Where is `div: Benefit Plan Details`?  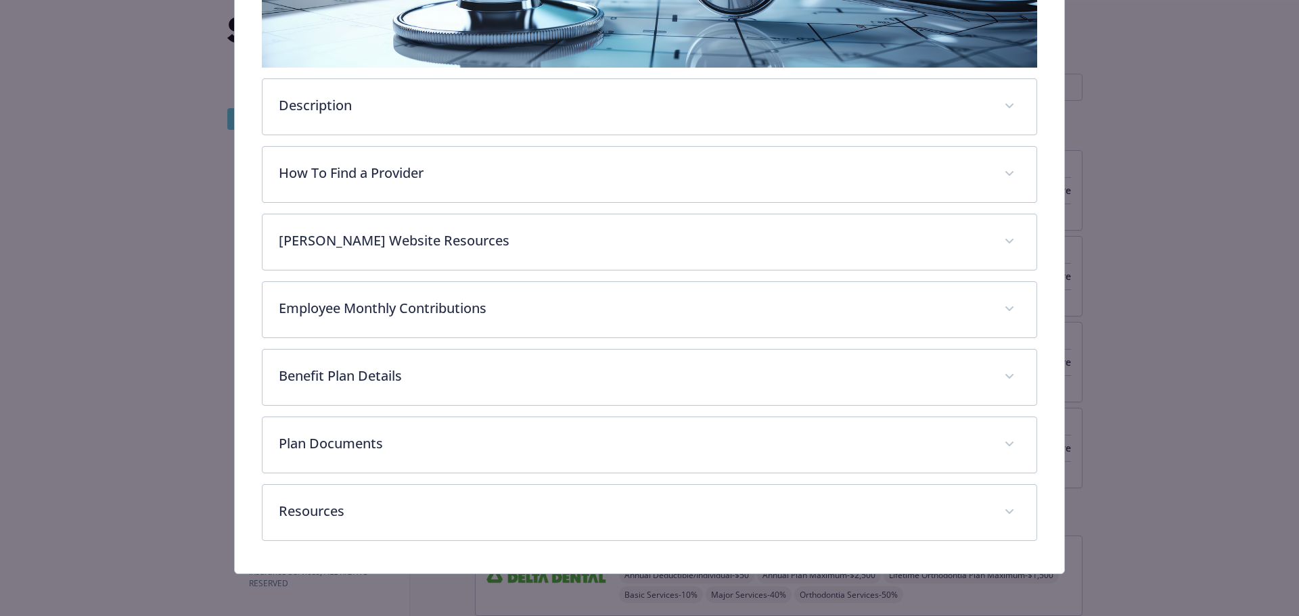
div: Benefit Plan Details is located at coordinates (649, 377).